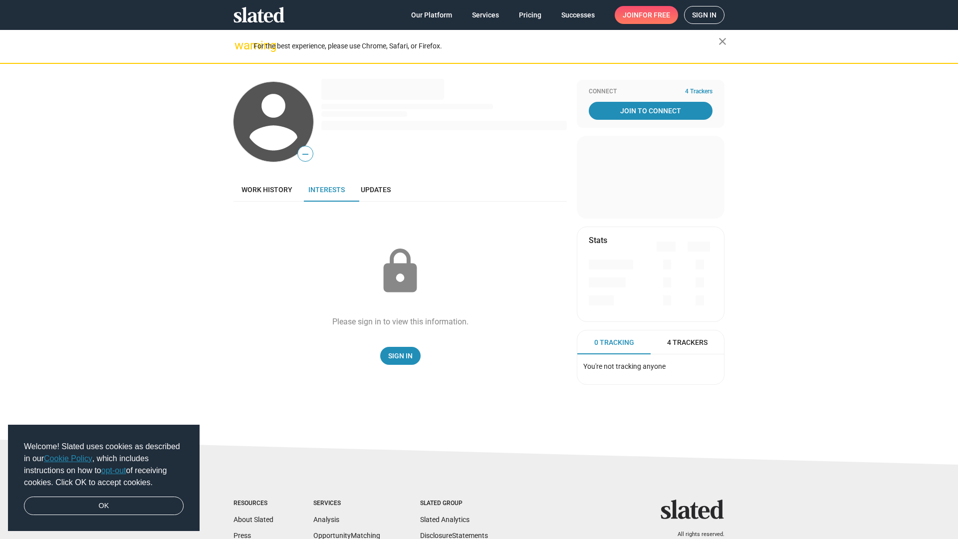 The image size is (958, 539). What do you see at coordinates (598, 240) in the screenshot?
I see `mat-card-title: Stats` at bounding box center [598, 240].